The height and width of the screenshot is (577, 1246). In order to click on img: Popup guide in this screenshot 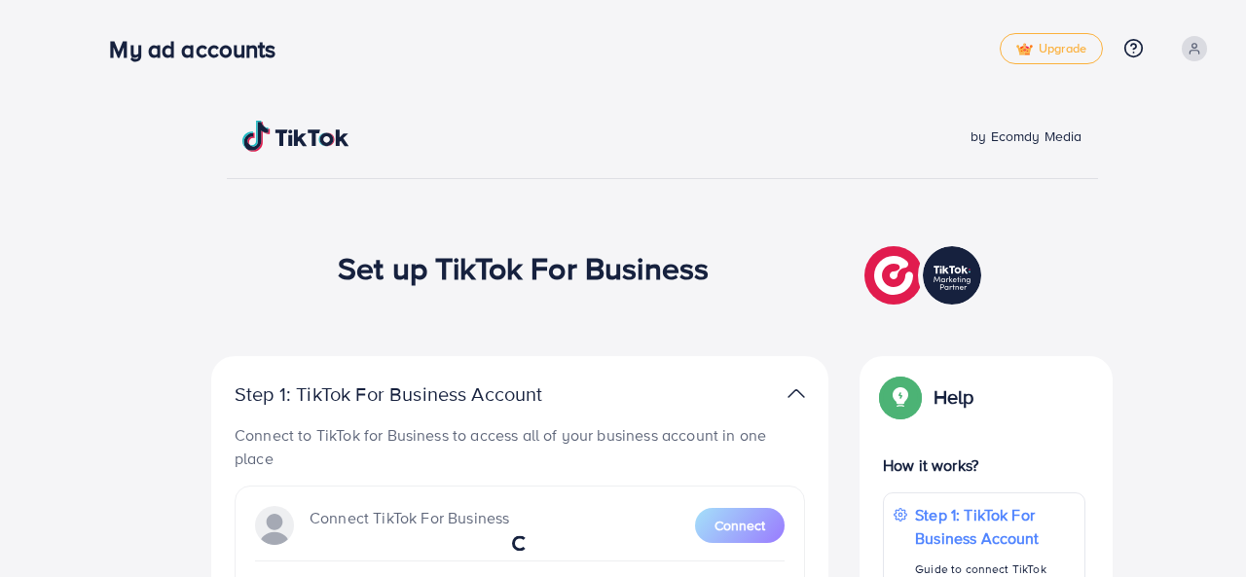, I will do `click(900, 397)`.